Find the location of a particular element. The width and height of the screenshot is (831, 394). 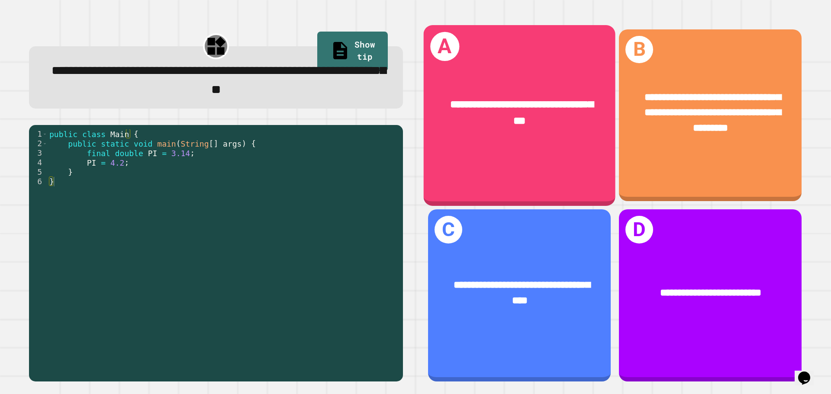

span: Toggle code folding, rows 2 through 5 is located at coordinates (45, 144).